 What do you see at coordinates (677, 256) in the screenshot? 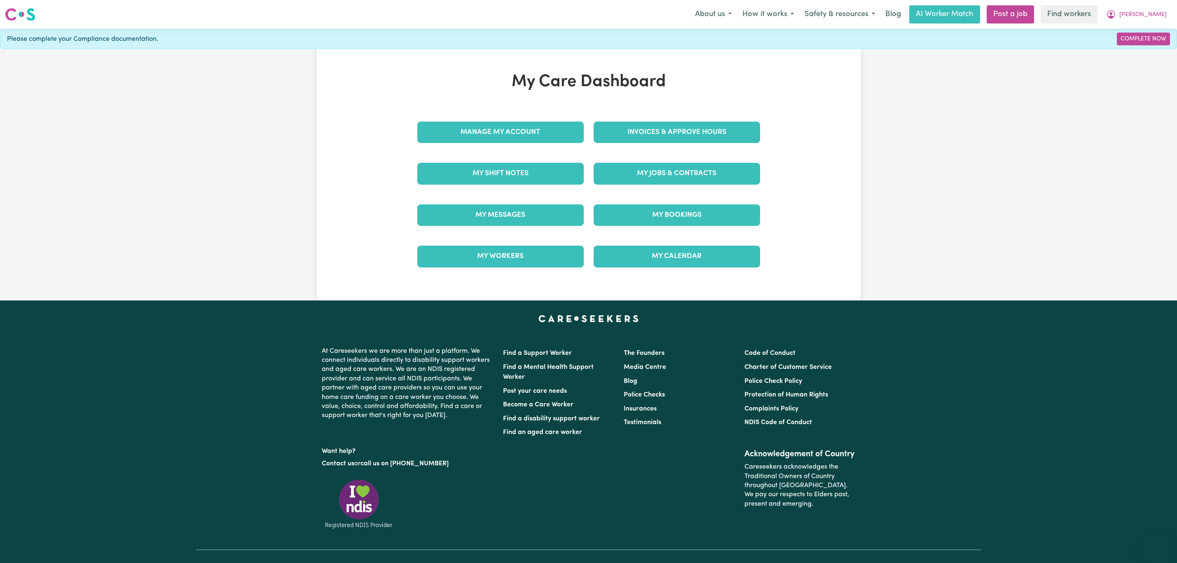
I see `a: My Calendar` at bounding box center [677, 256].